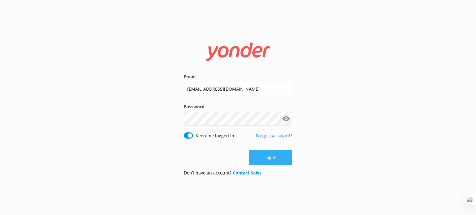 Image resolution: width=476 pixels, height=215 pixels. What do you see at coordinates (270, 158) in the screenshot?
I see `button: Log in` at bounding box center [270, 158].